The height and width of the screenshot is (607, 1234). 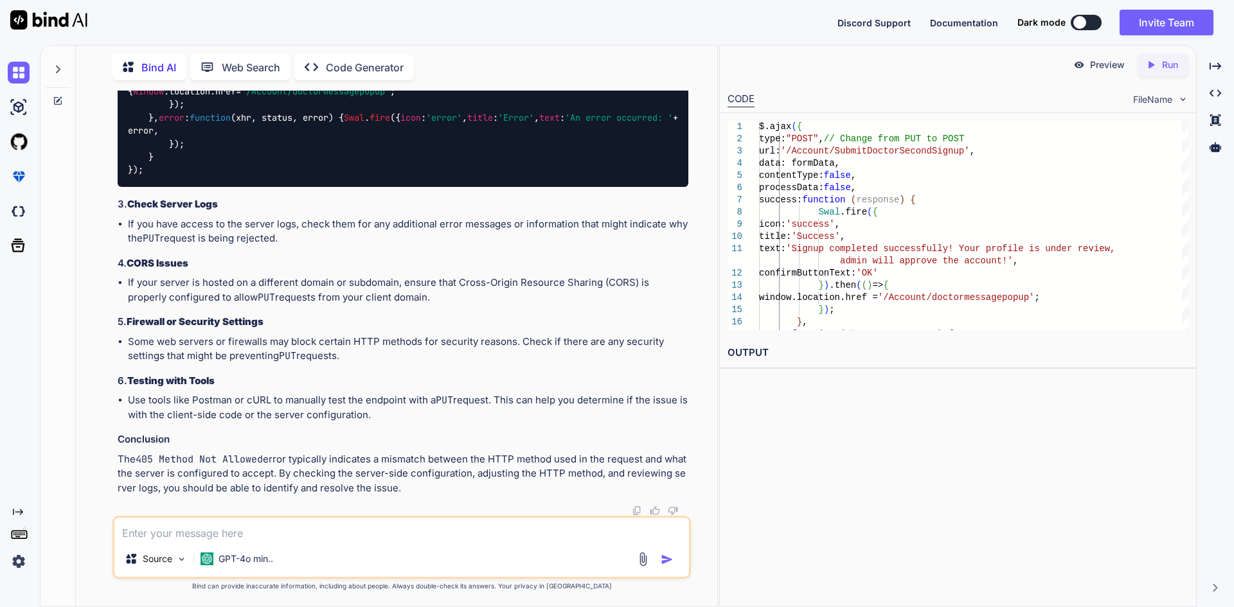 What do you see at coordinates (735, 285) in the screenshot?
I see `div: 13` at bounding box center [735, 285].